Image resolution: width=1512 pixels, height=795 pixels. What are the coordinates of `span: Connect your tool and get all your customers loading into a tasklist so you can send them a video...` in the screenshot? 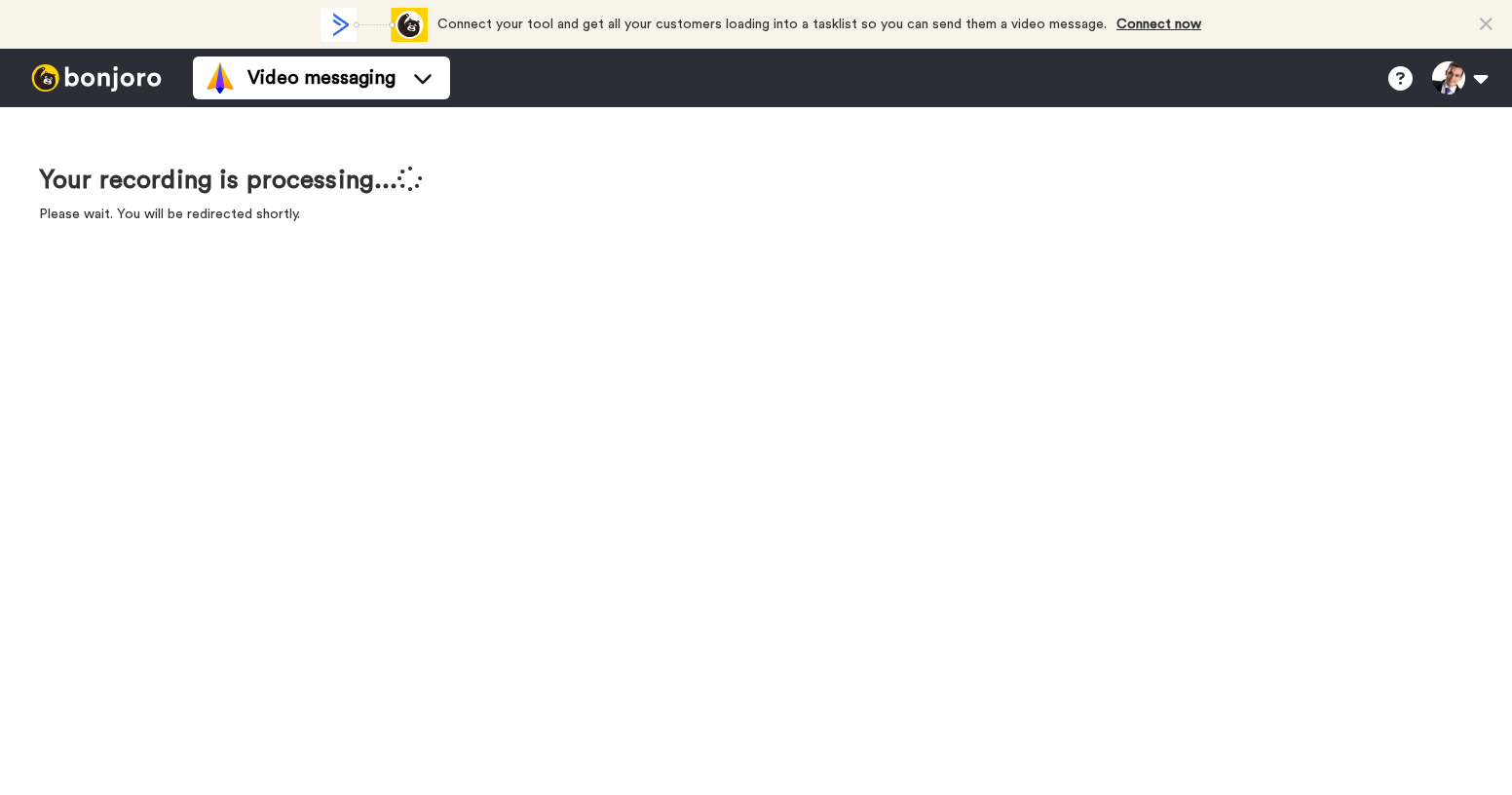 It's located at (771, 24).